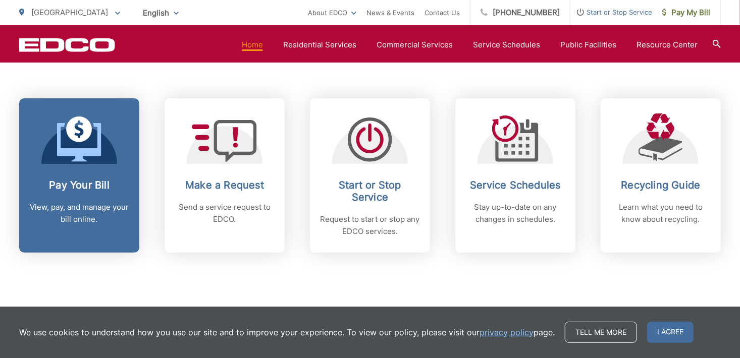 This screenshot has height=358, width=740. I want to click on a: About EDCO, so click(332, 13).